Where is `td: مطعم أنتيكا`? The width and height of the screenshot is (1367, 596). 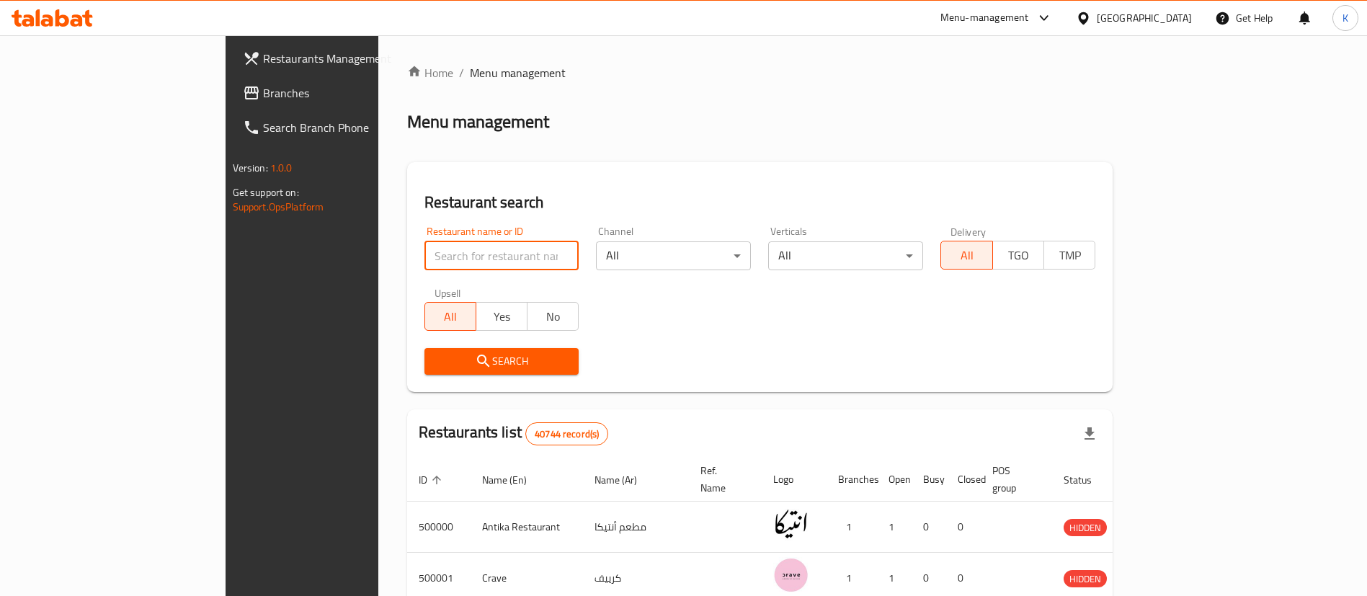 td: مطعم أنتيكا is located at coordinates (635, 527).